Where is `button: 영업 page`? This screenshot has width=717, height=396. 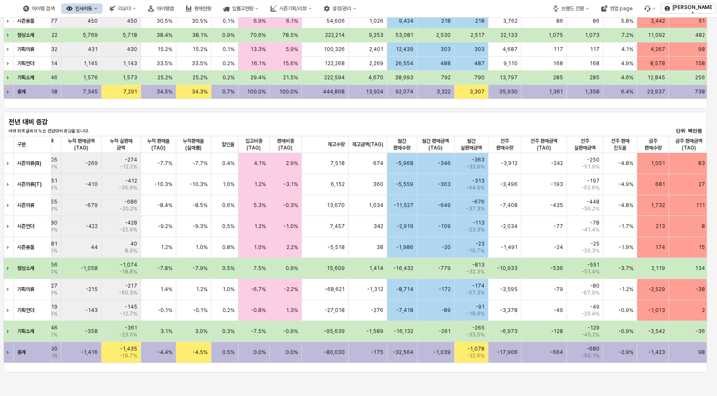 button: 영업 page is located at coordinates (616, 9).